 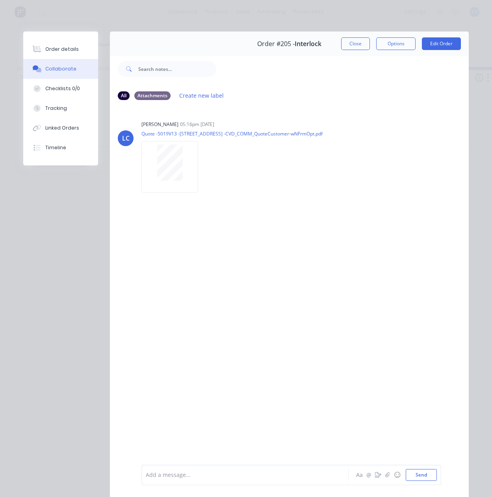 I want to click on button: Aa, so click(x=359, y=475).